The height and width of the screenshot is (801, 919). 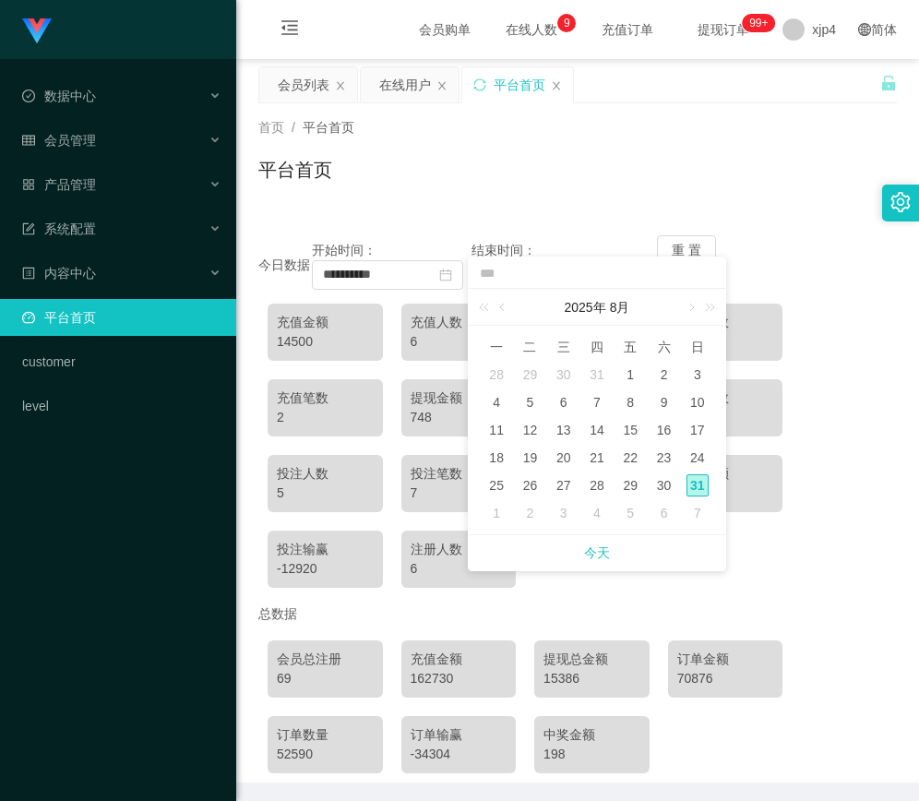 What do you see at coordinates (325, 341) in the screenshot?
I see `div: 14500` at bounding box center [325, 341].